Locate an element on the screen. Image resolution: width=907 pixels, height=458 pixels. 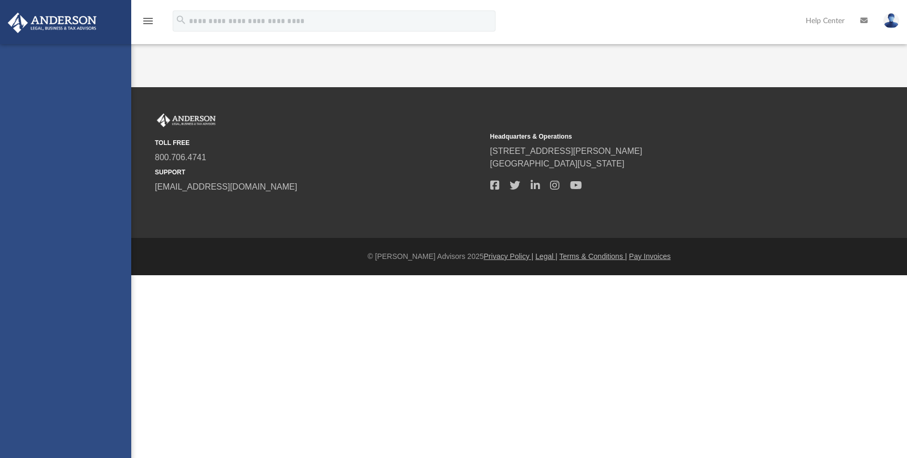
a: Privacy Policy | is located at coordinates (509, 256).